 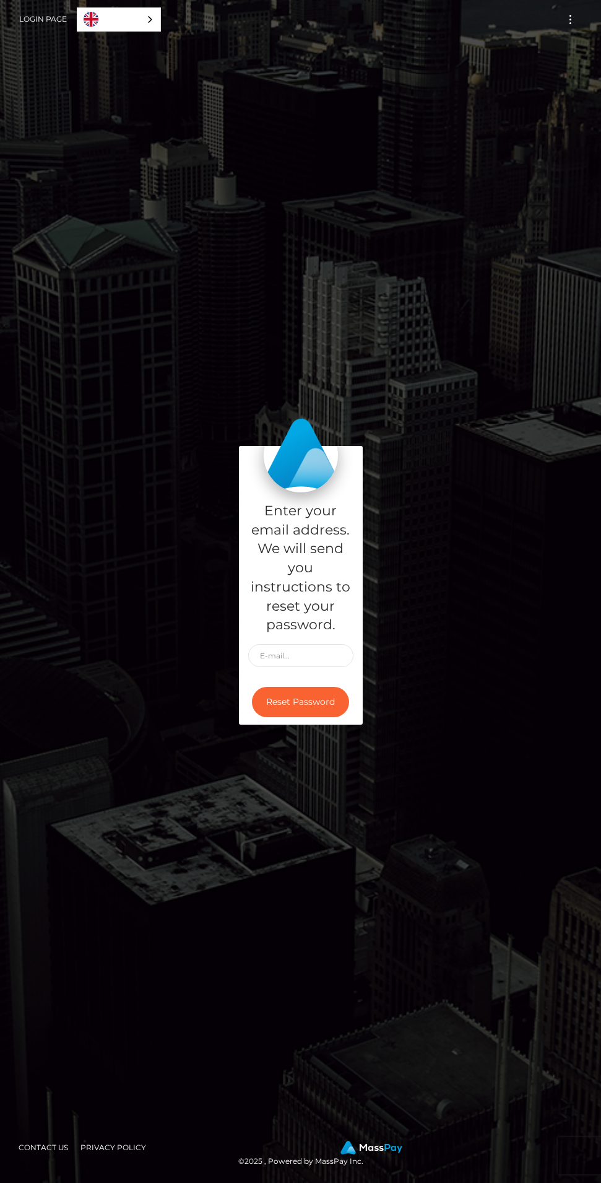 I want to click on img: MassPay, so click(x=372, y=1148).